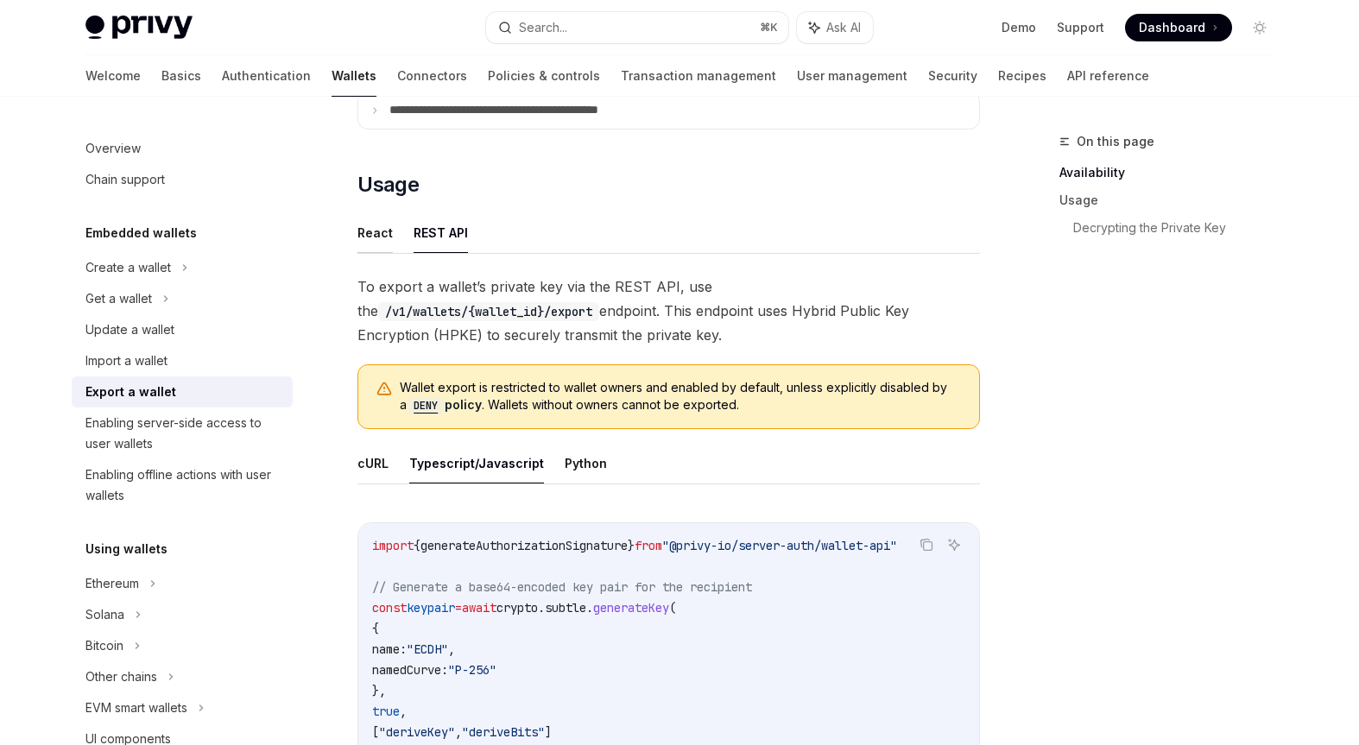 Image resolution: width=1359 pixels, height=745 pixels. What do you see at coordinates (926, 545) in the screenshot?
I see `button: Copy the contents from the code block` at bounding box center [926, 545].